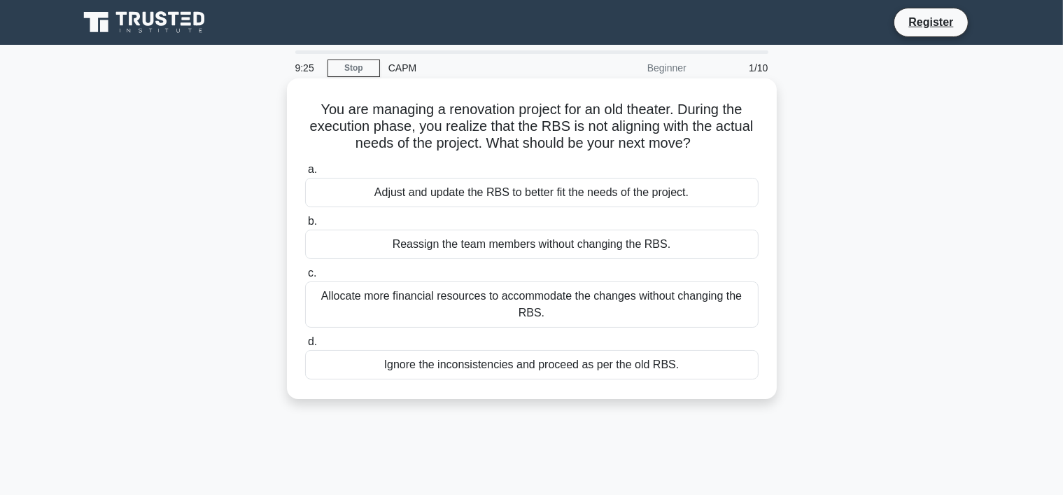  I want to click on div: 9:25, so click(307, 68).